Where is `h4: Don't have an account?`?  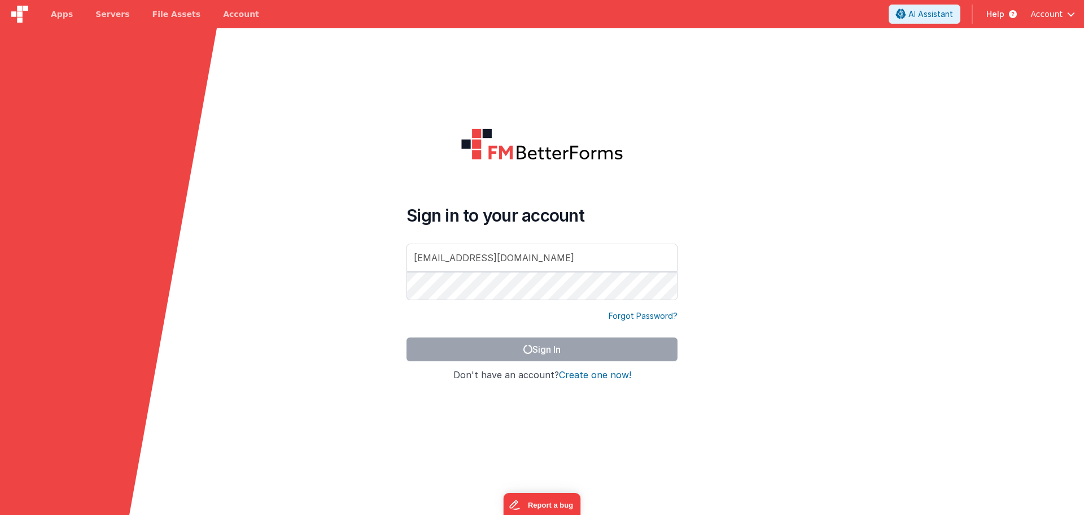 h4: Don't have an account? is located at coordinates (542, 375).